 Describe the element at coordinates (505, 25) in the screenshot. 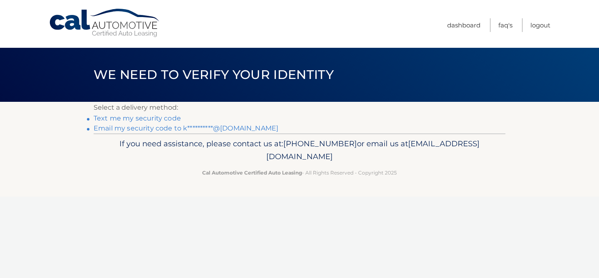

I see `a: FAQ's` at that location.